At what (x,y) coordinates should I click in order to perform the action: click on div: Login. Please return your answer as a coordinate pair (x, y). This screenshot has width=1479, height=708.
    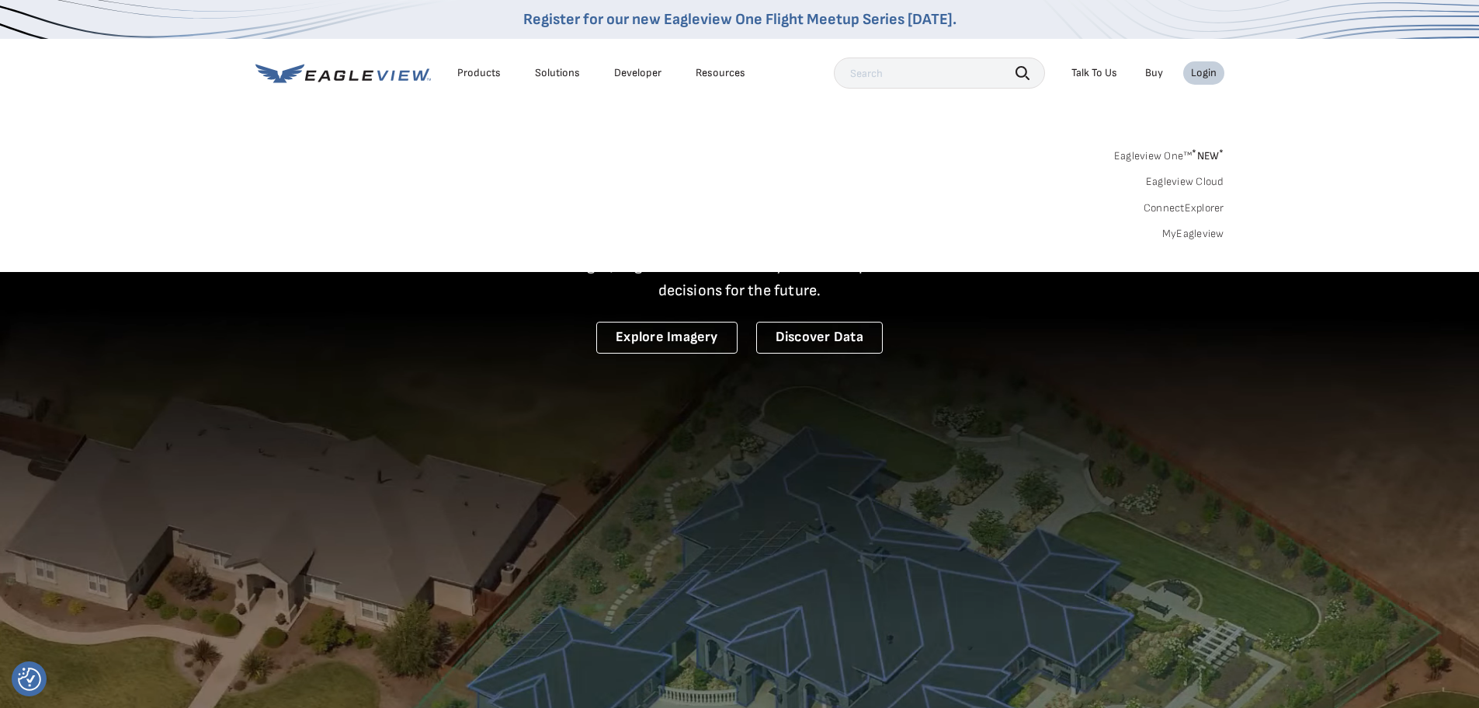
    Looking at the image, I should click on (1204, 73).